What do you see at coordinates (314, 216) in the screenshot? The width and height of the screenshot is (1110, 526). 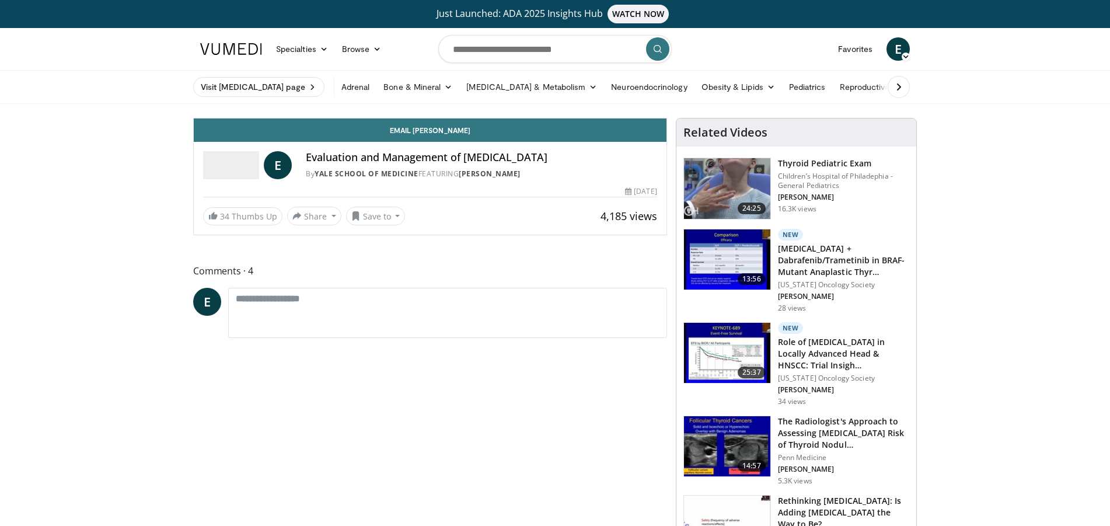 I see `button: Share` at bounding box center [314, 216].